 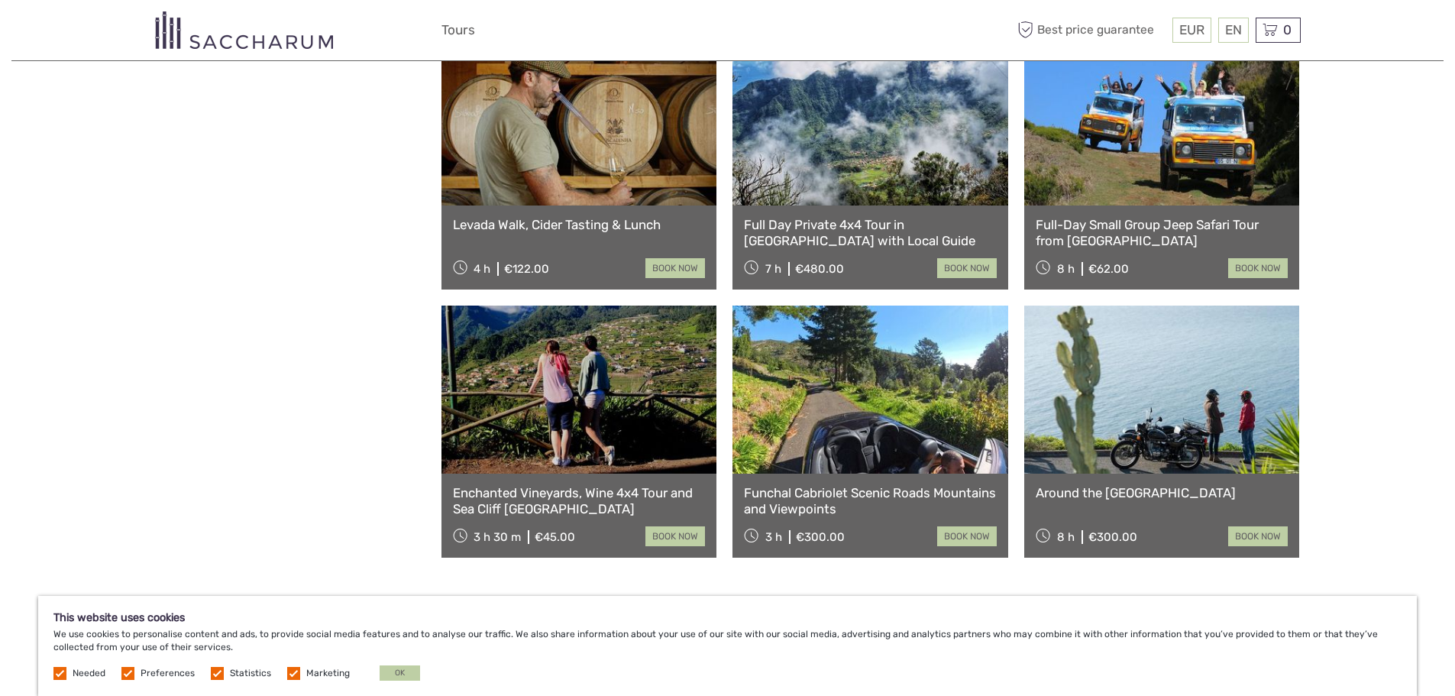 I want to click on label: Marketing, so click(x=328, y=673).